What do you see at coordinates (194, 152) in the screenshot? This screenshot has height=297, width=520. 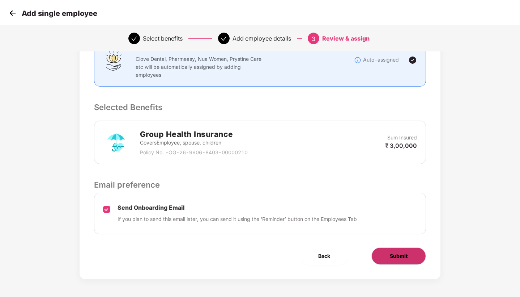 I see `p: Policy No. - OG-26-9906-8403-00000210` at bounding box center [194, 152].